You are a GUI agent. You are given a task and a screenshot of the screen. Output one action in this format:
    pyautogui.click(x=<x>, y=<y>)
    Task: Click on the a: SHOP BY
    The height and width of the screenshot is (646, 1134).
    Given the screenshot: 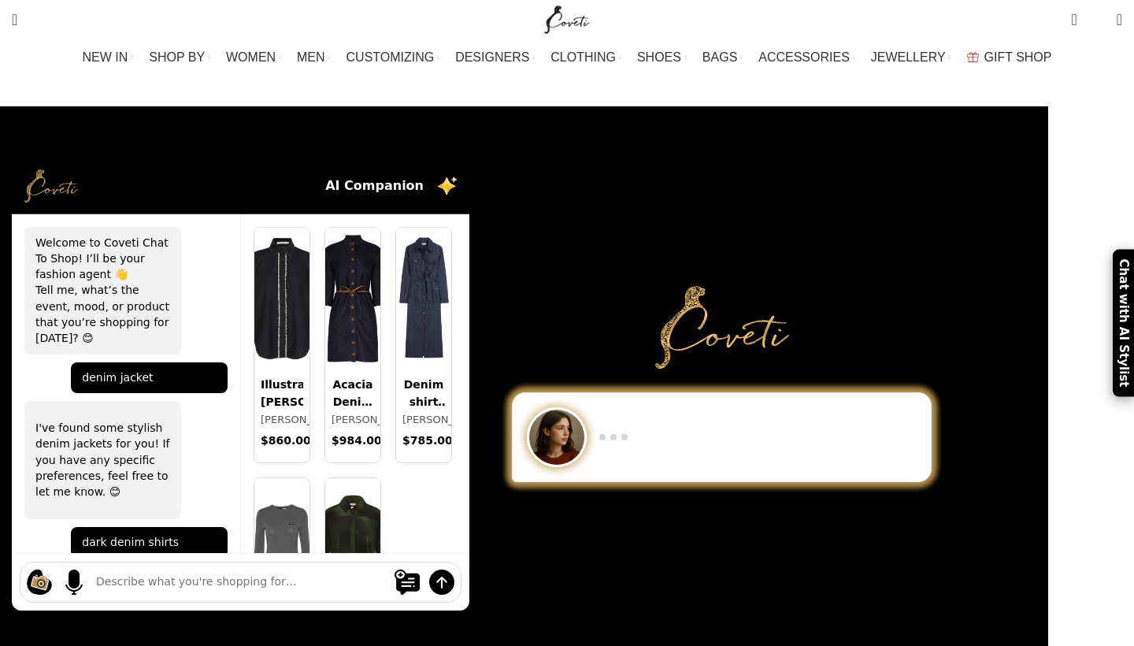 What is the action you would take?
    pyautogui.click(x=180, y=58)
    